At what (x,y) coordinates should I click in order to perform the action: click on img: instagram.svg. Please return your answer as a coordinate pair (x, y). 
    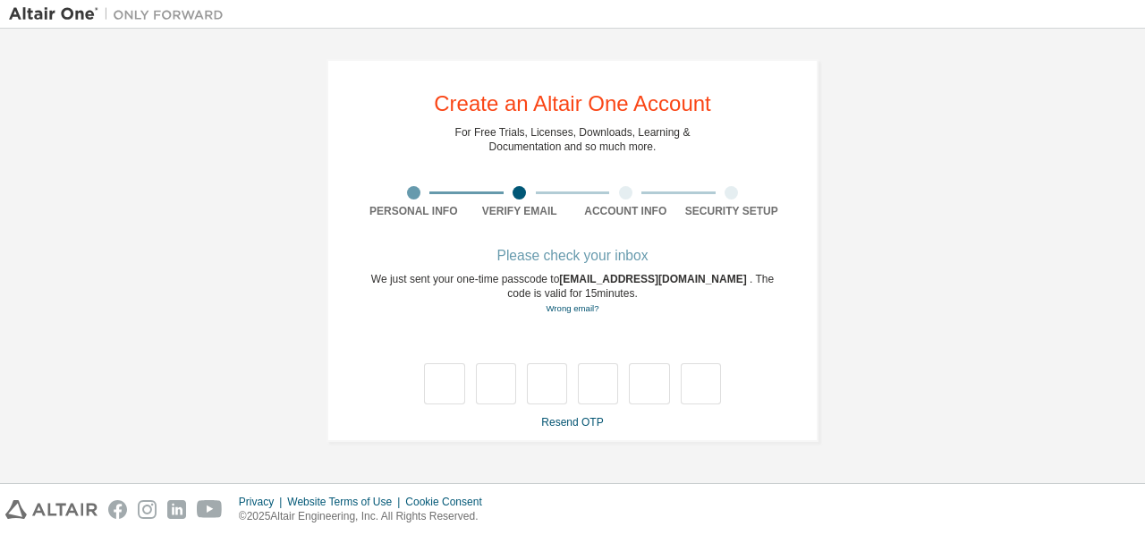
    Looking at the image, I should click on (147, 509).